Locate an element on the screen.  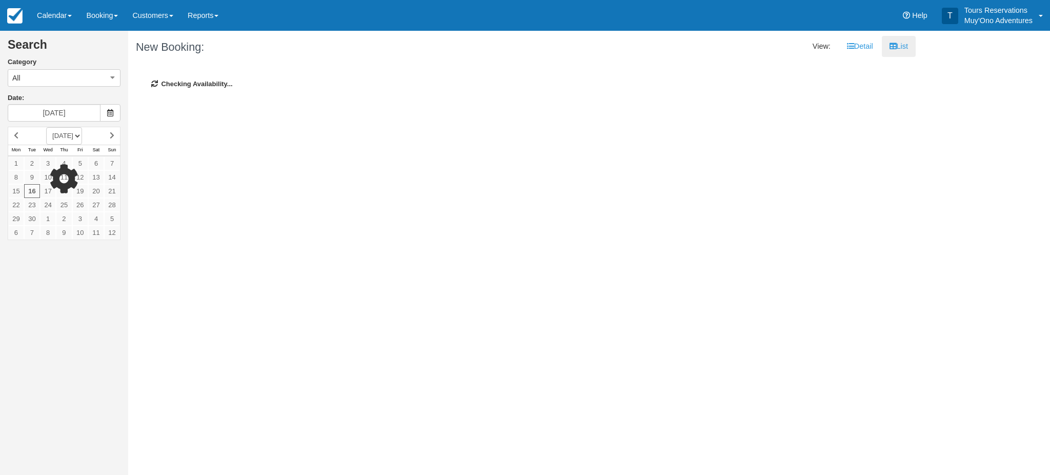
button: All is located at coordinates (64, 78).